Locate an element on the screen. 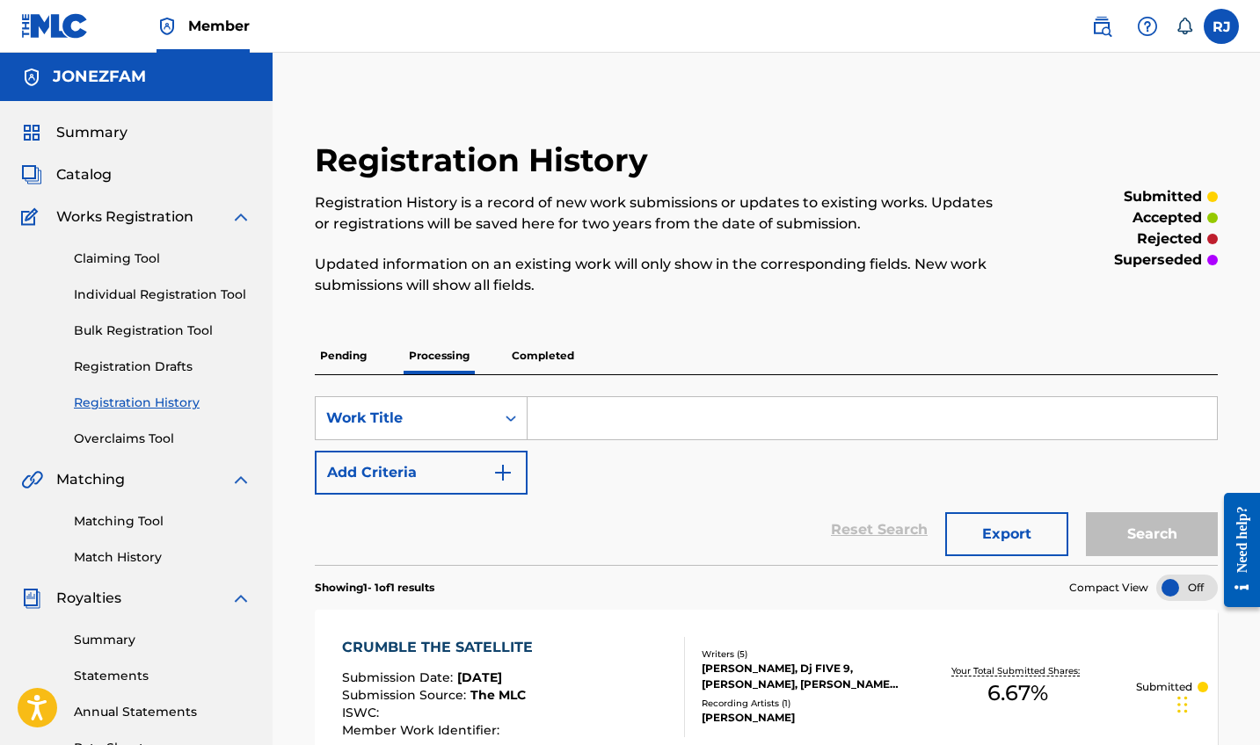  span: Submission Source : is located at coordinates (406, 695).